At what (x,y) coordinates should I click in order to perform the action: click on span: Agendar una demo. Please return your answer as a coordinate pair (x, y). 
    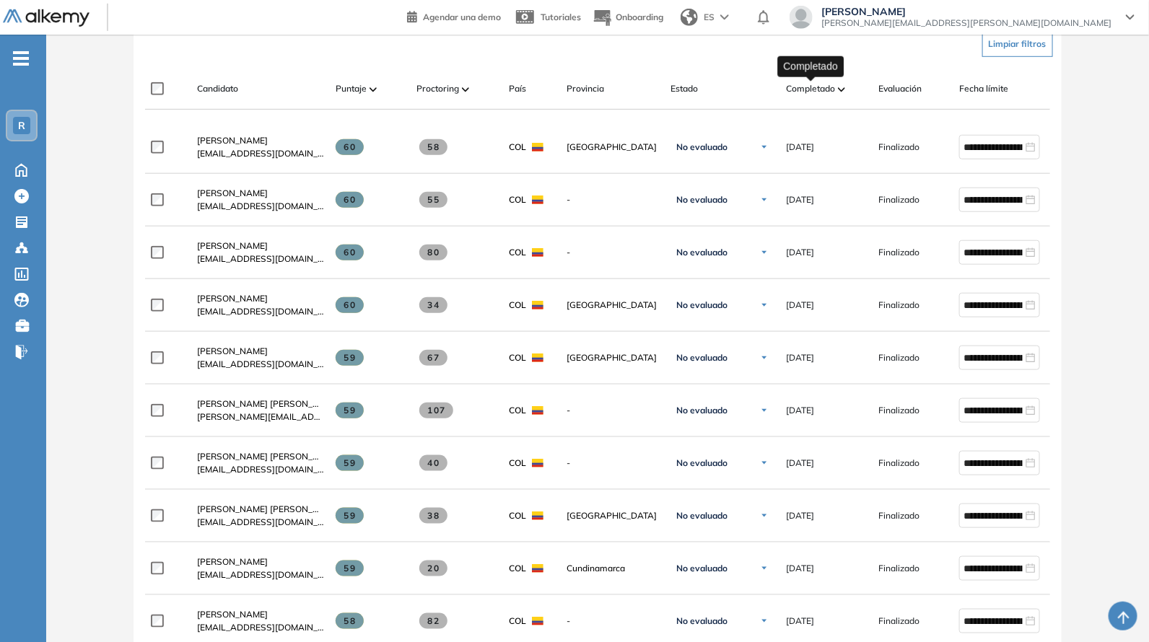
    Looking at the image, I should click on (462, 17).